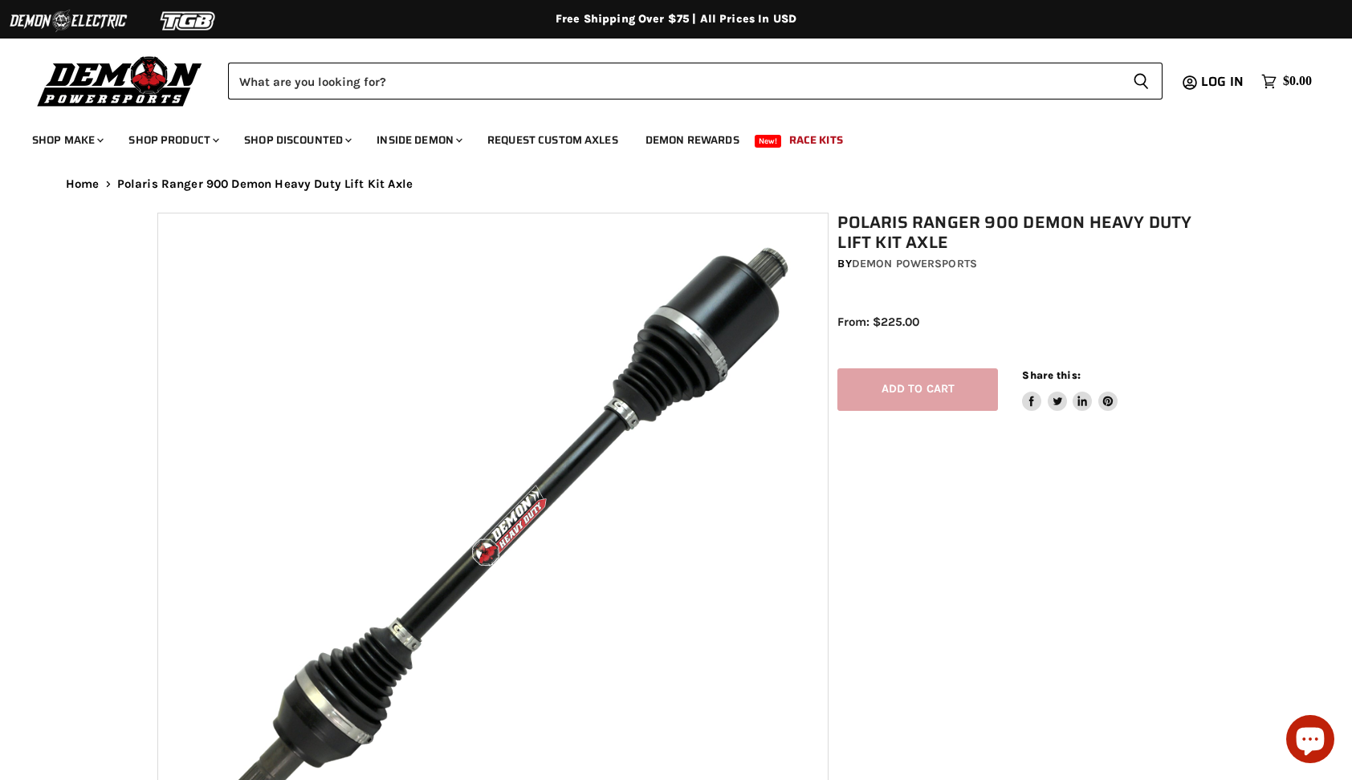 The width and height of the screenshot is (1352, 780). What do you see at coordinates (1286, 81) in the screenshot?
I see `a: $0.00` at bounding box center [1286, 81].